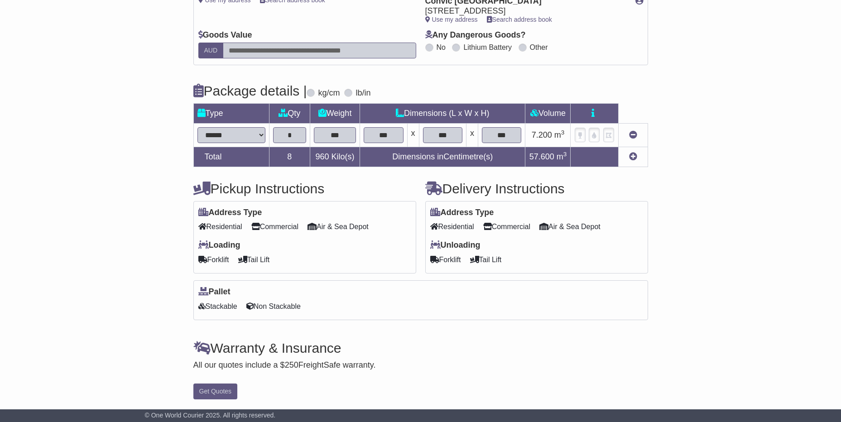 The width and height of the screenshot is (841, 422). What do you see at coordinates (214, 292) in the screenshot?
I see `label: Pallet` at bounding box center [214, 292].